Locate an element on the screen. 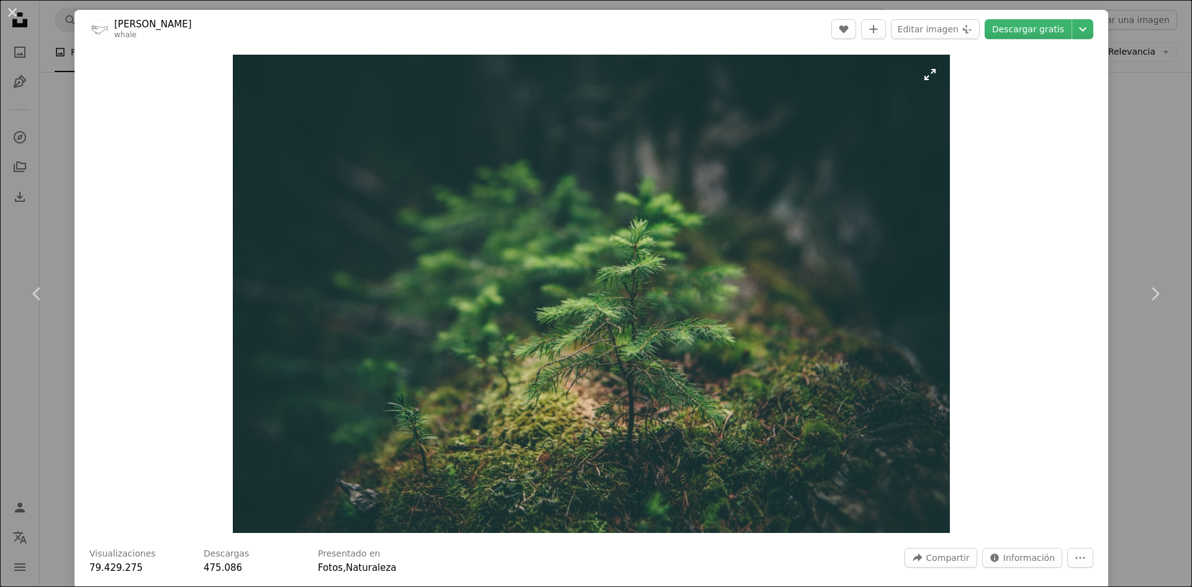  span: 79.429.275 is located at coordinates (116, 567).